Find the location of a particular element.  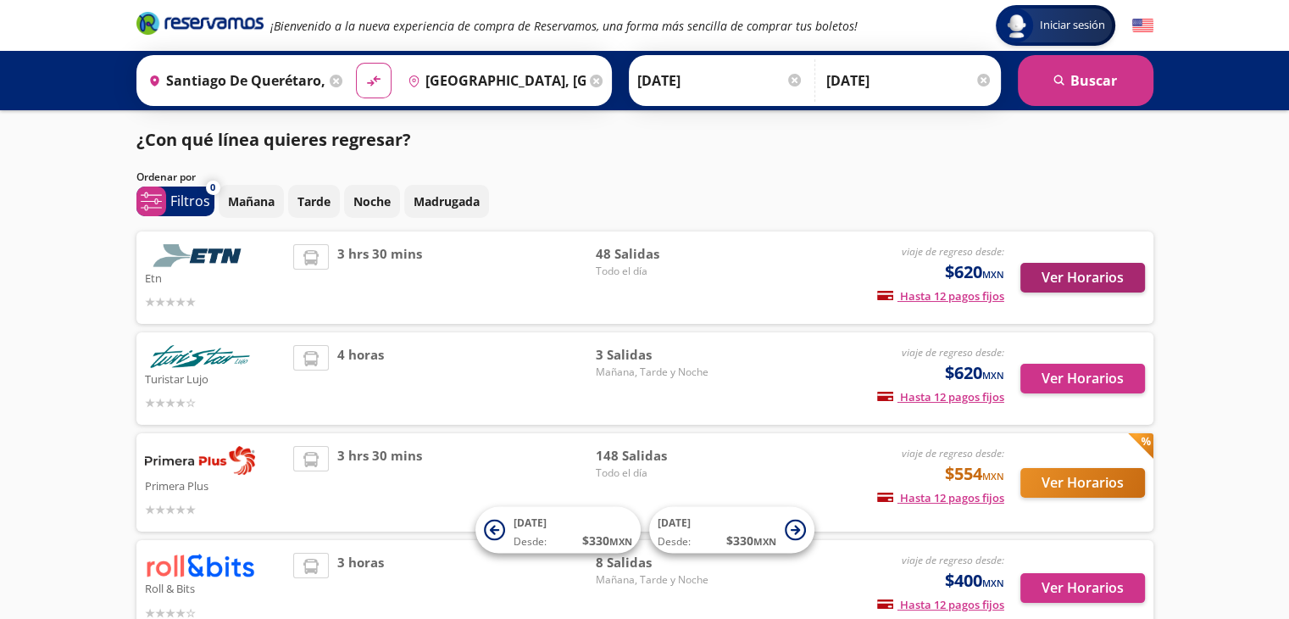

button: Buscar is located at coordinates (1086, 81).